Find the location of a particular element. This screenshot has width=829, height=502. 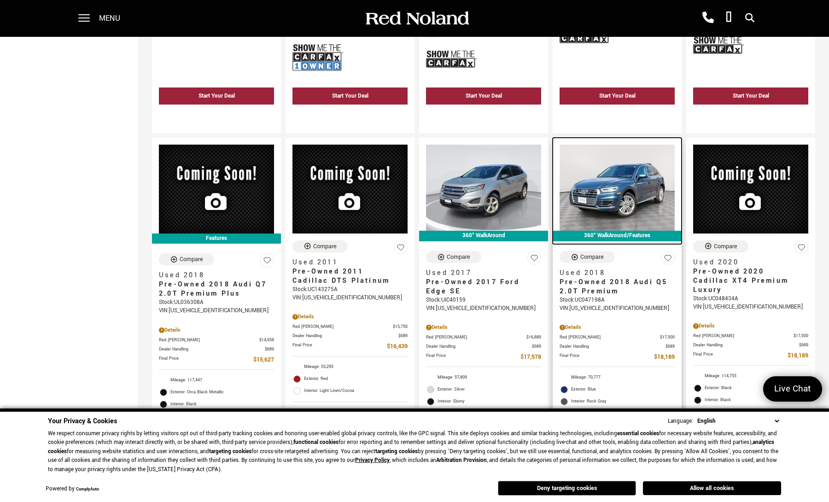

span: Exterior: Orca Black Metallic is located at coordinates (222, 393).